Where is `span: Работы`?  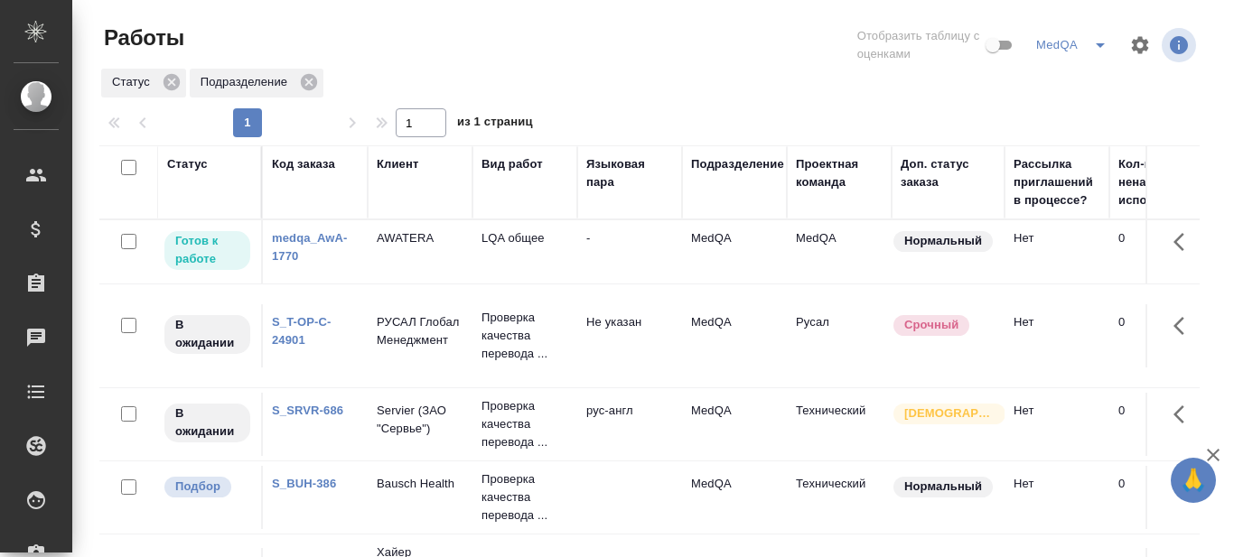
span: Работы is located at coordinates (142, 38).